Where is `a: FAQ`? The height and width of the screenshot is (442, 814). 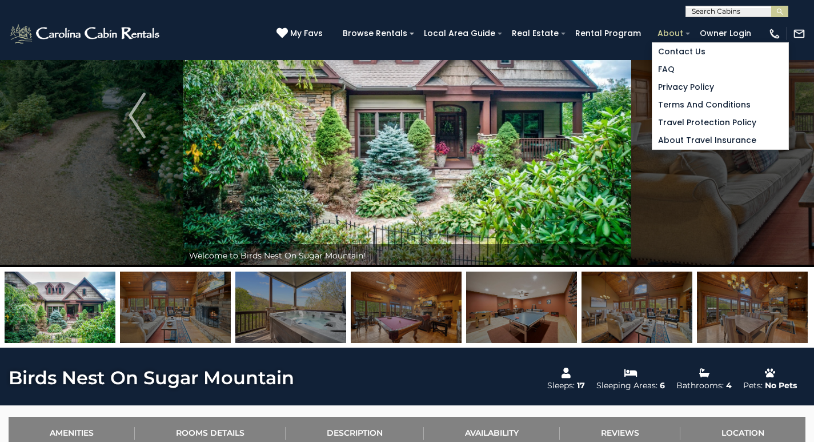
a: FAQ is located at coordinates (720, 69).